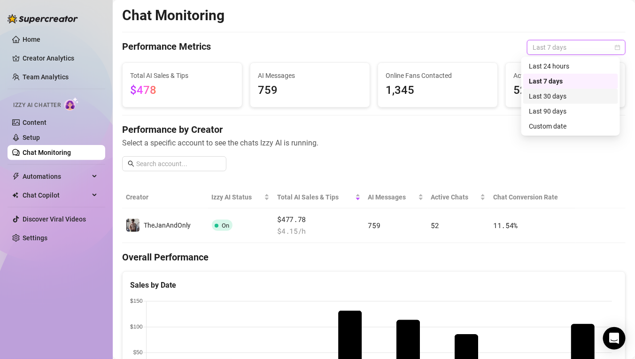  I want to click on span: thunderbolt, so click(16, 177).